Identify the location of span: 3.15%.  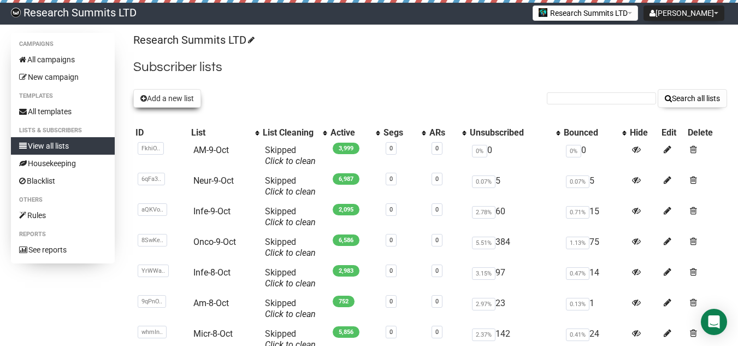
(484, 273).